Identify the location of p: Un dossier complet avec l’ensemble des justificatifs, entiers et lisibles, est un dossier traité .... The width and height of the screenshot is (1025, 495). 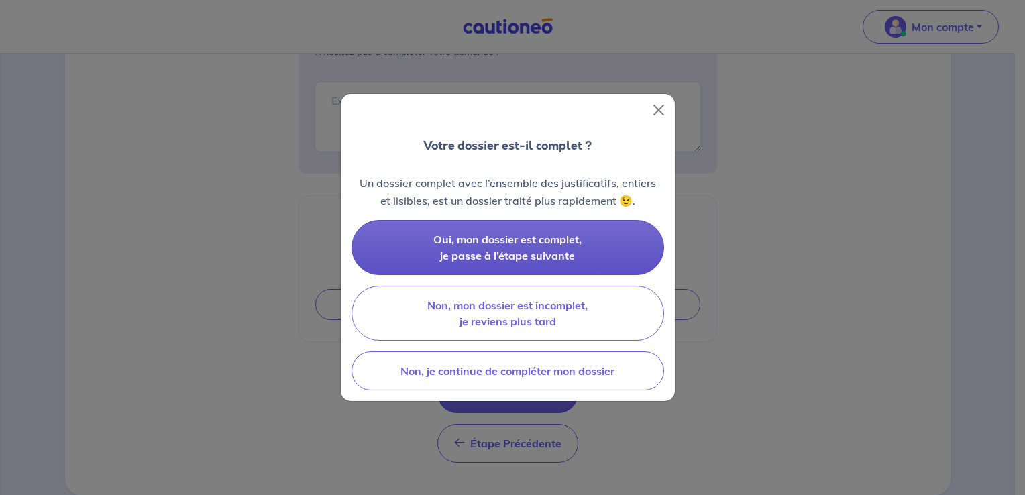
(508, 192).